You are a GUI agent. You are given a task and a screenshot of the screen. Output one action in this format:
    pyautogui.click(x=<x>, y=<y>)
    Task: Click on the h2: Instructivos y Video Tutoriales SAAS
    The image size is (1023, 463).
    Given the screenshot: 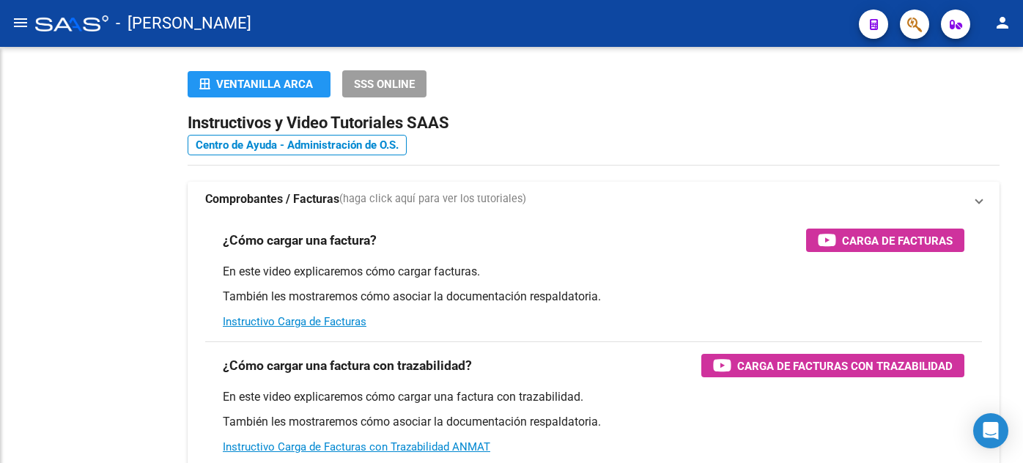 What is the action you would take?
    pyautogui.click(x=594, y=123)
    